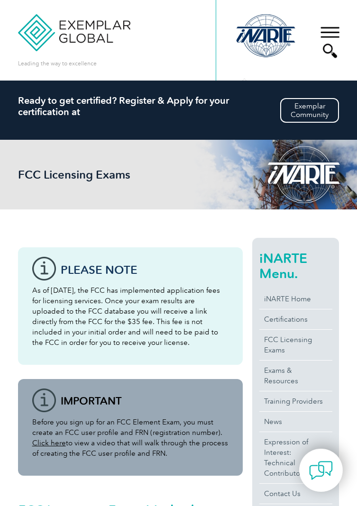 Image resolution: width=357 pixels, height=506 pixels. Describe the element at coordinates (296, 494) in the screenshot. I see `a: Contact Us` at that location.